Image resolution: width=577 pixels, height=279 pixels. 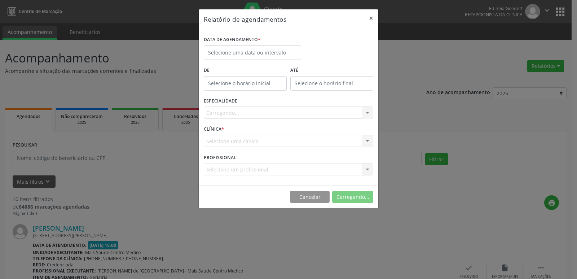 I want to click on button: Cancelar, so click(x=310, y=197).